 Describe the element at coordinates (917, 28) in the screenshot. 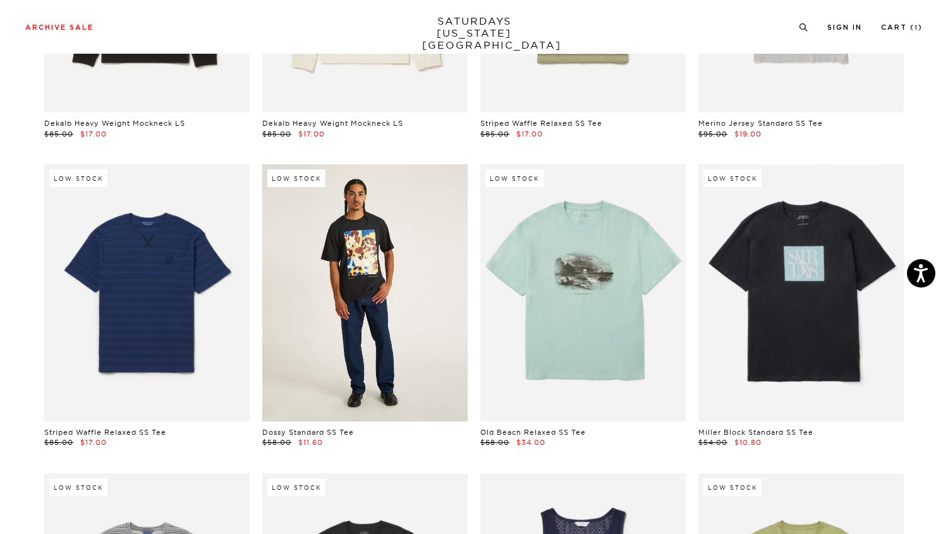

I see `small: 1` at that location.